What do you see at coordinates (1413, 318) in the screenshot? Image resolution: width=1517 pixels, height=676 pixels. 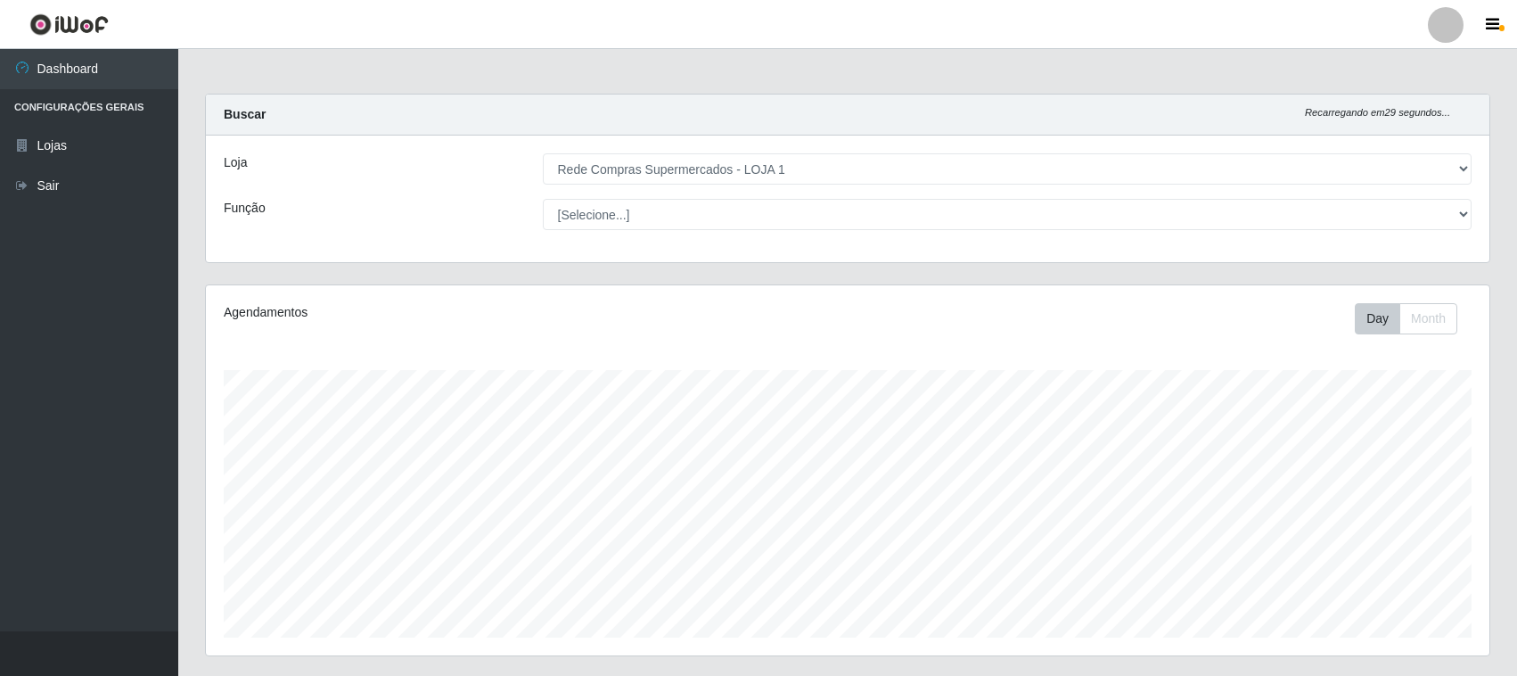 I see `div: Toolbar with button groups` at bounding box center [1413, 318].